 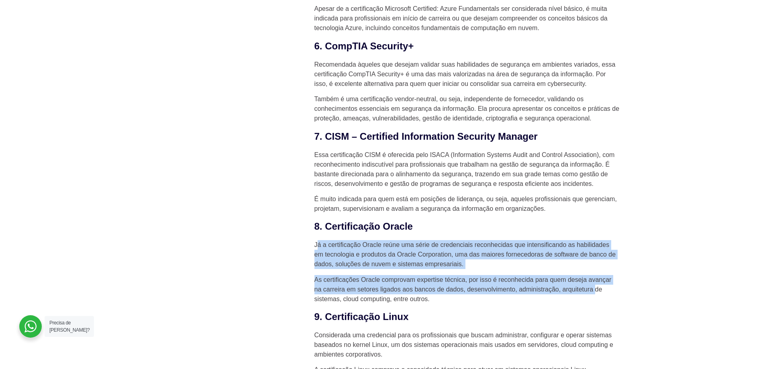 What do you see at coordinates (467, 109) in the screenshot?
I see `p: Também é uma certificação vendor-neutral, ou seja, independente de fornecedor, validando os conhe...` at bounding box center [467, 109].